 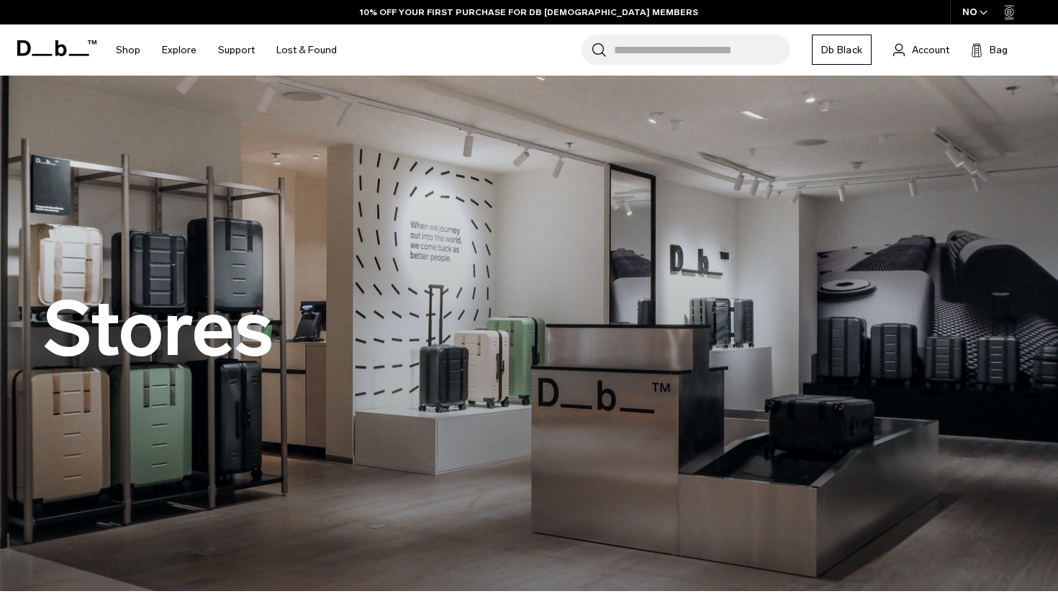 I want to click on a: Explore, so click(x=179, y=50).